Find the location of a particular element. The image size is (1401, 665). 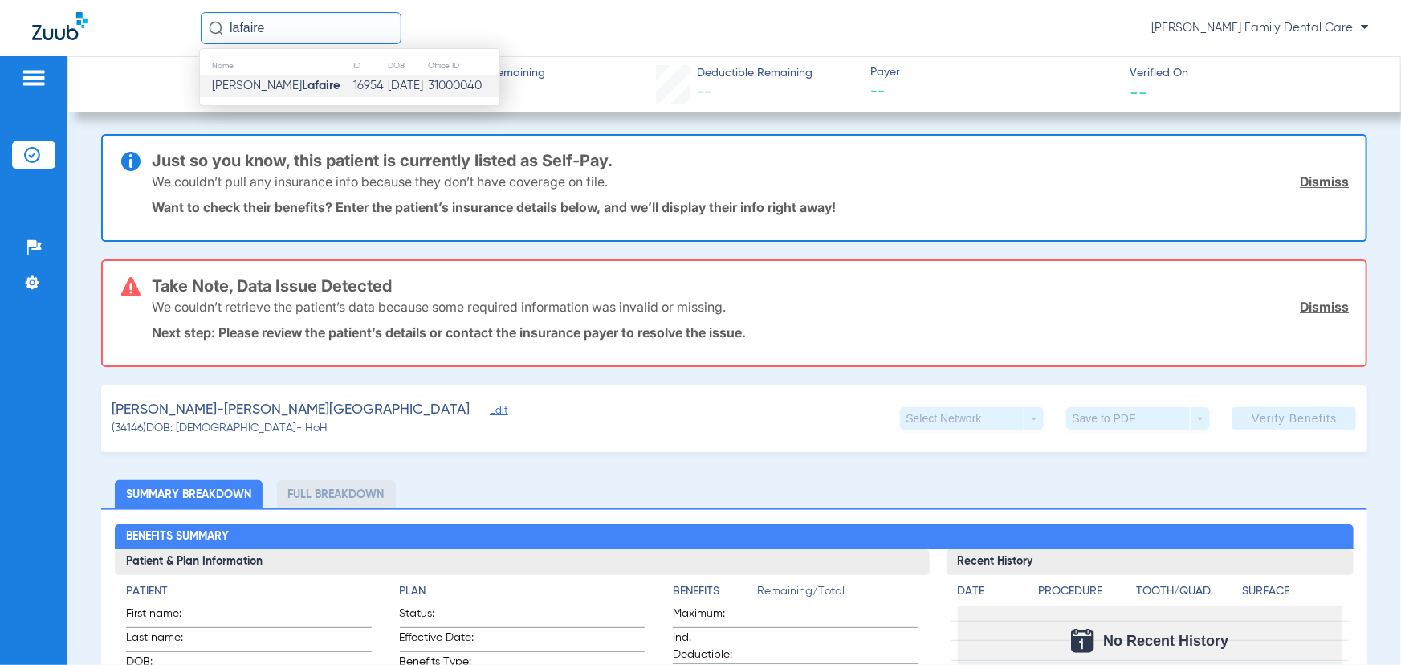

h3: Just so you know, this patient is currently listed as Self-Pay. is located at coordinates (751, 161).